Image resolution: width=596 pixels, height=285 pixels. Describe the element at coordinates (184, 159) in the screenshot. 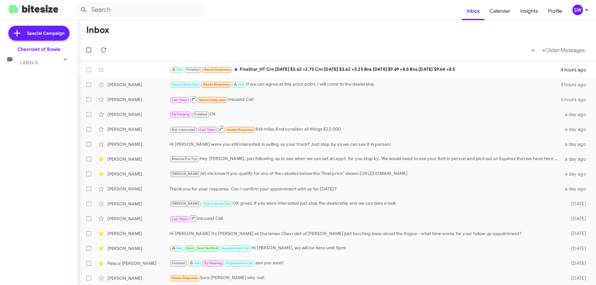

I see `span: Bitesize Pro-Tip!` at that location.